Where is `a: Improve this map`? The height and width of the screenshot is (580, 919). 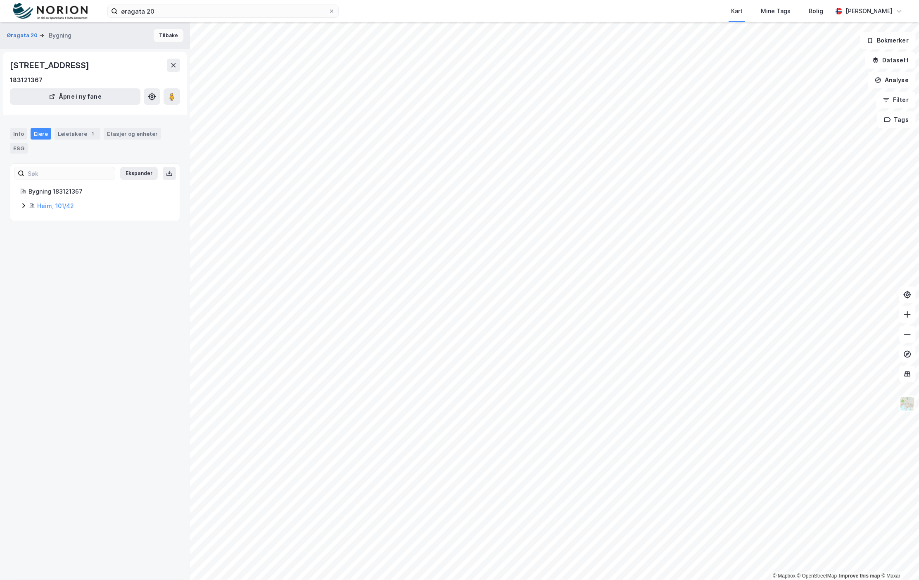
a: Improve this map is located at coordinates (860, 576).